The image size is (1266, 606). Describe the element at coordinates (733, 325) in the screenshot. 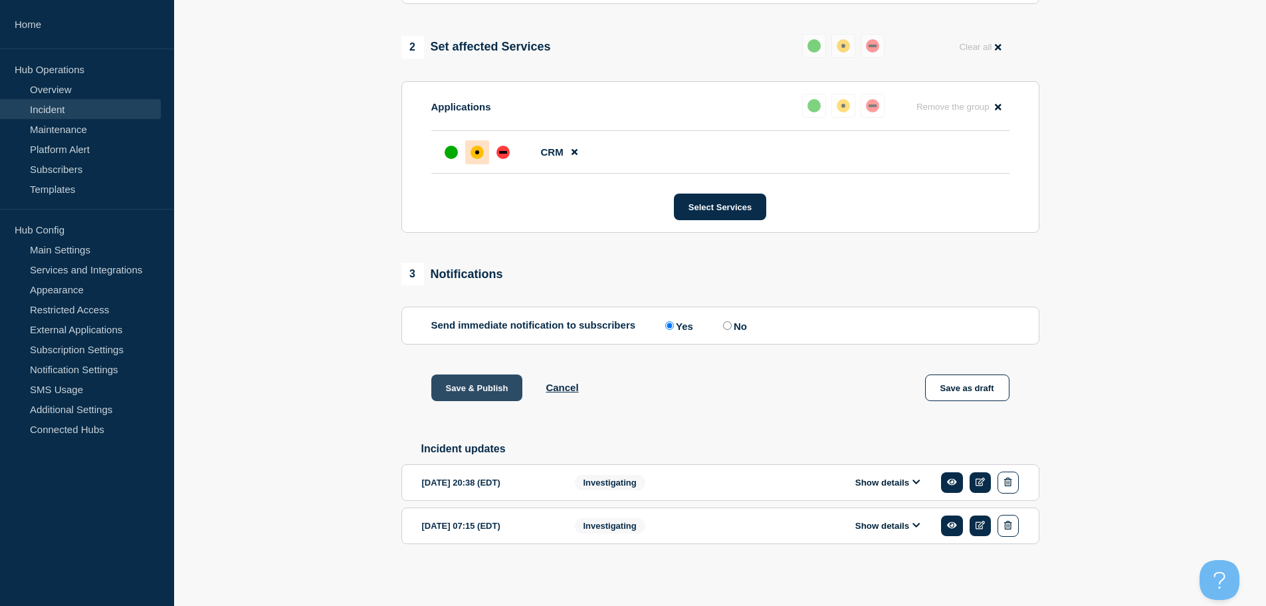

I see `label: No` at that location.